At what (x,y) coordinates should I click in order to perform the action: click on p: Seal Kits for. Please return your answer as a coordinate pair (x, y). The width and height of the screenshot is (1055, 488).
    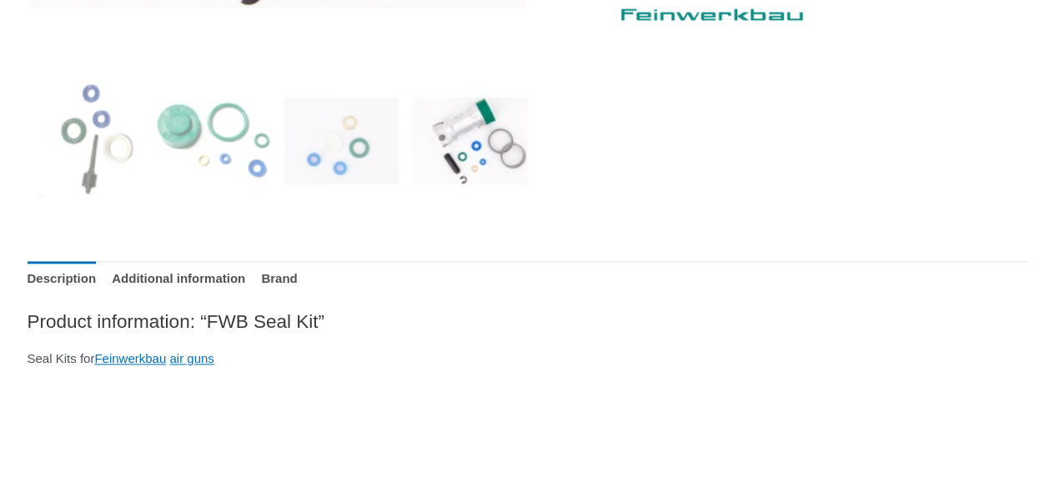
    Looking at the image, I should click on (528, 359).